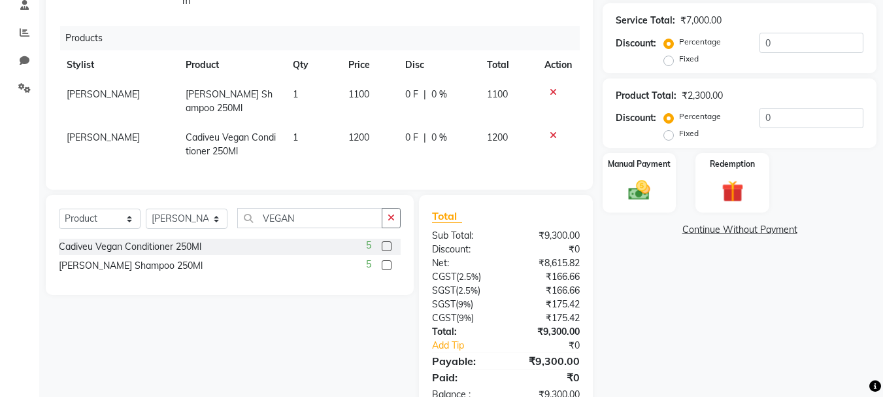  Describe the element at coordinates (231, 65) in the screenshot. I see `th: Product` at that location.